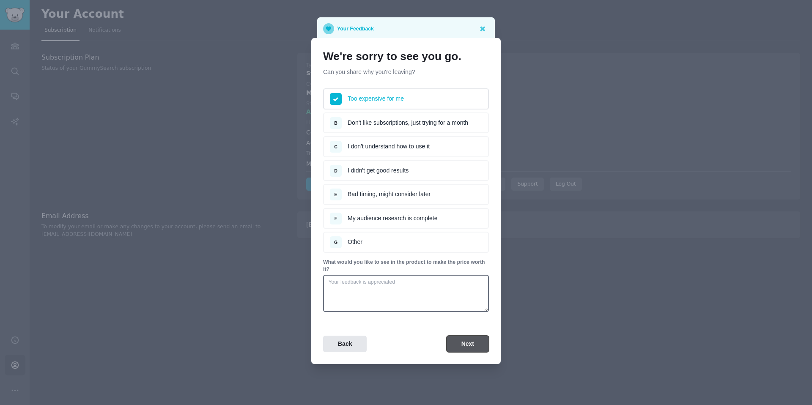 The height and width of the screenshot is (405, 812). Describe the element at coordinates (345, 344) in the screenshot. I see `button: Back` at that location.